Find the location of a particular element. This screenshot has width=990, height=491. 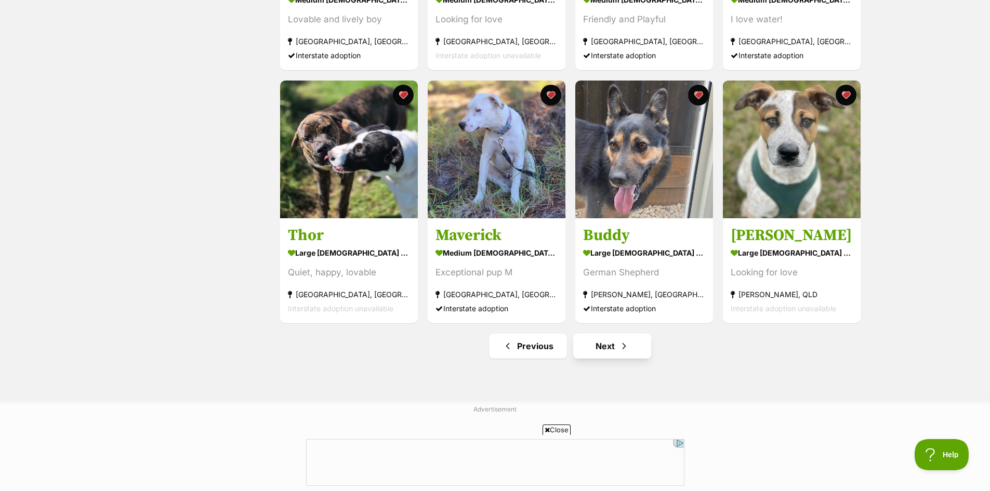

h3: Maverick is located at coordinates (496, 235).